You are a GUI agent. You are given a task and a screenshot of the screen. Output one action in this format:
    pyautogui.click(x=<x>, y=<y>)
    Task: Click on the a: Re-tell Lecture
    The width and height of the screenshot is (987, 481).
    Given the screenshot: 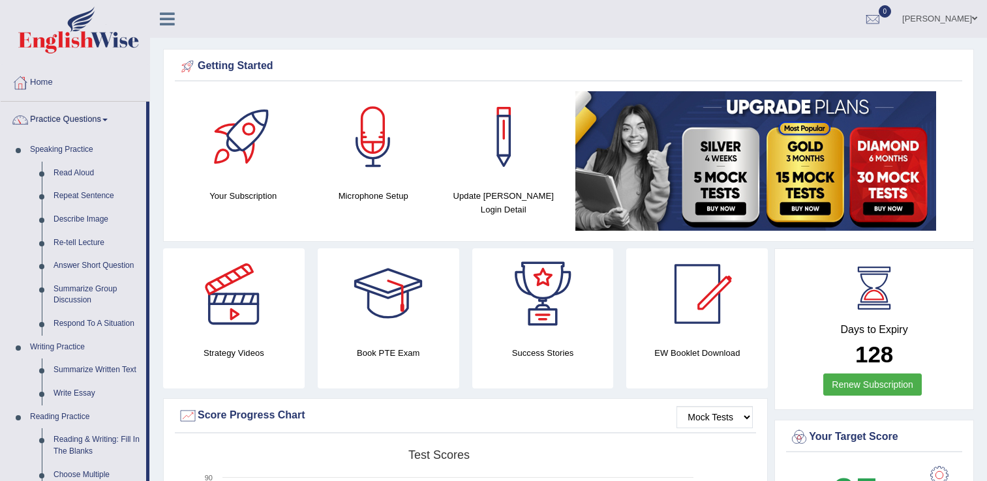 What is the action you would take?
    pyautogui.click(x=97, y=243)
    